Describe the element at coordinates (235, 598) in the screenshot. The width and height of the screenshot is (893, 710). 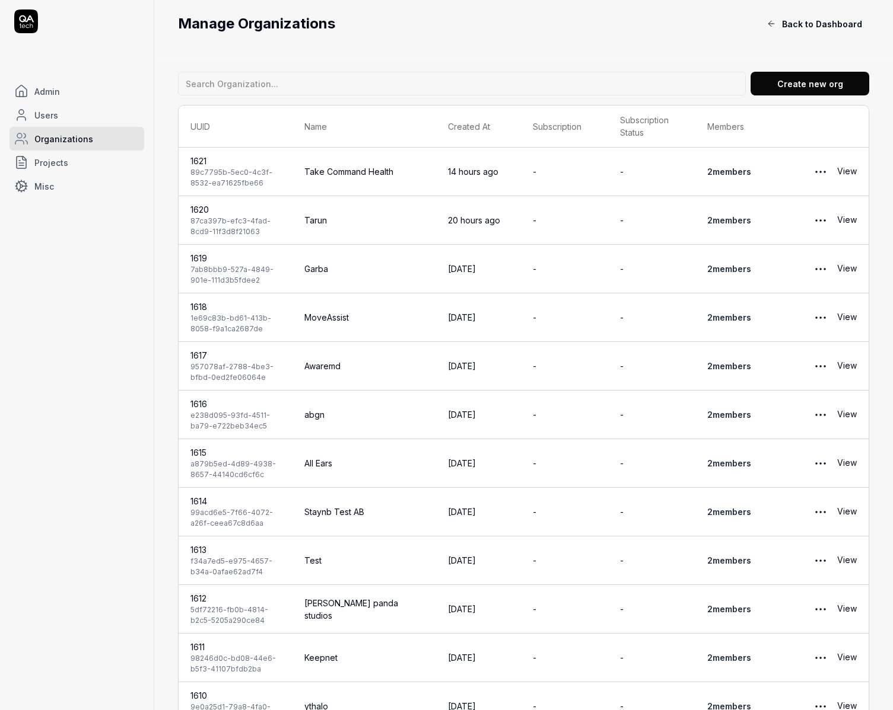
I see `div: 1612` at that location.